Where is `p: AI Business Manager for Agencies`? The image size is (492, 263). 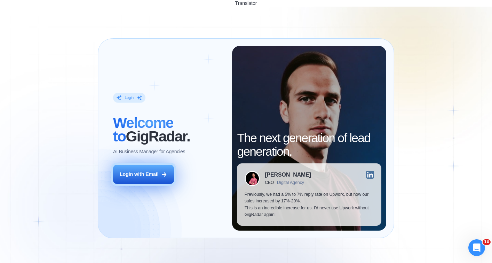 p: AI Business Manager for Agencies is located at coordinates (149, 151).